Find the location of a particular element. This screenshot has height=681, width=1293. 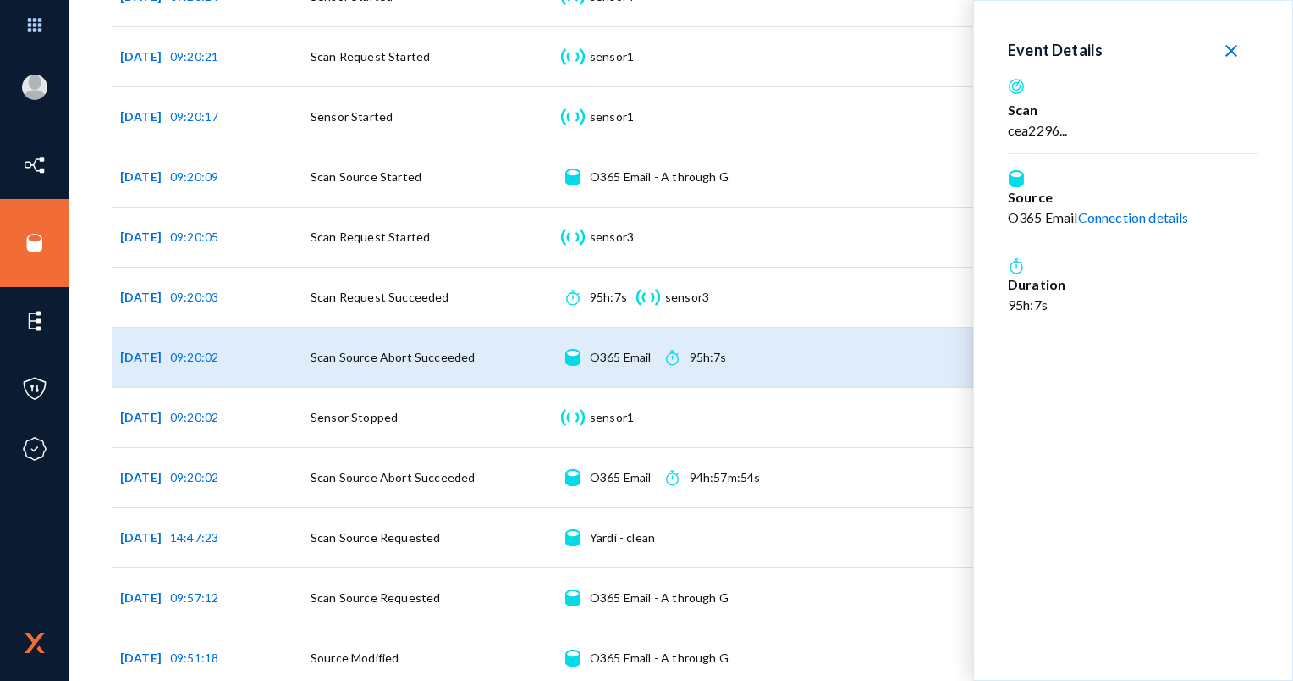

span: 09:20:17 is located at coordinates (194, 116).